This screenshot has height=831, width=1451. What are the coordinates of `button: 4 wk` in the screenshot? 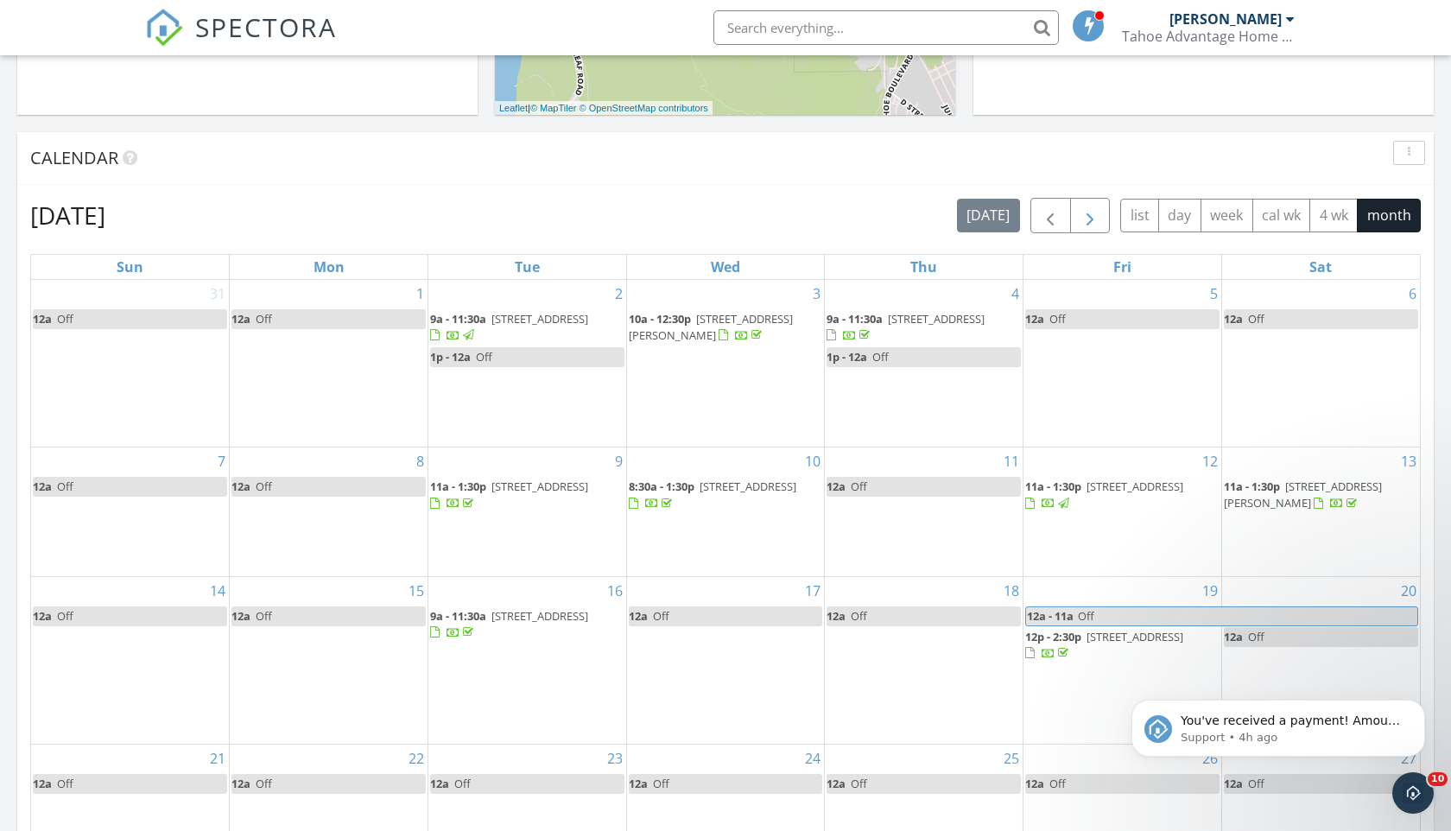 It's located at (1333, 215).